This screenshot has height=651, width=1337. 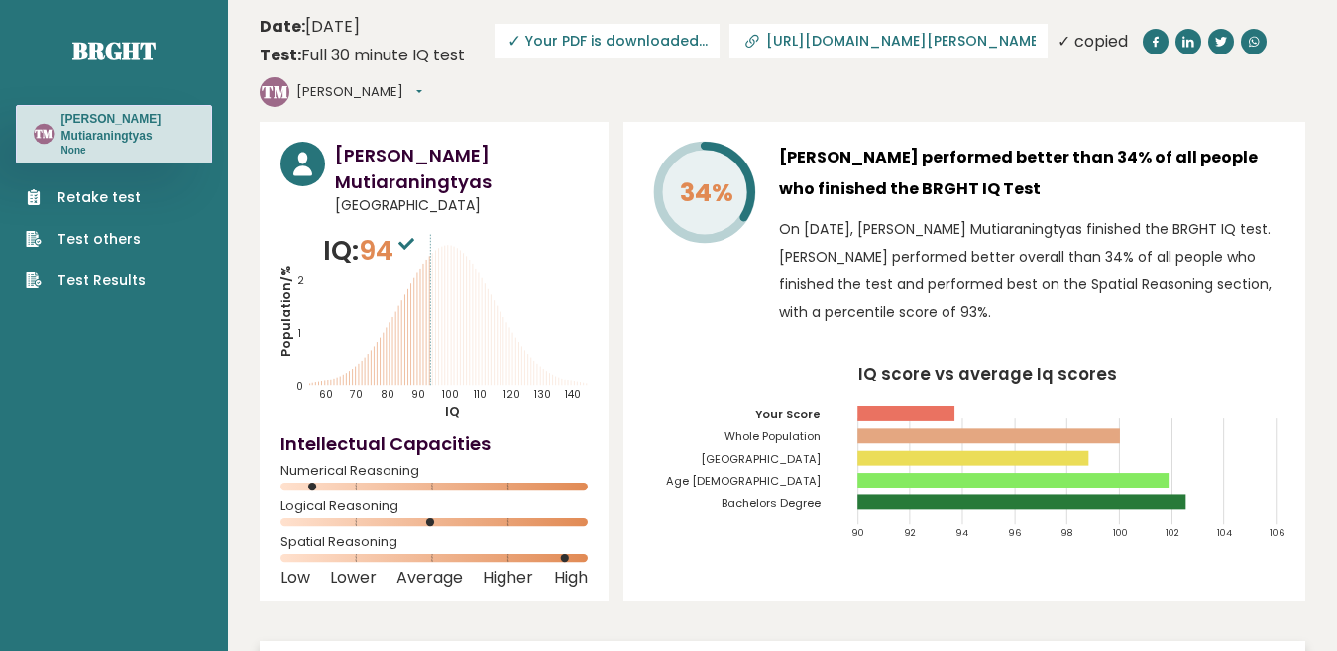 What do you see at coordinates (508, 578) in the screenshot?
I see `span: Higher` at bounding box center [508, 578].